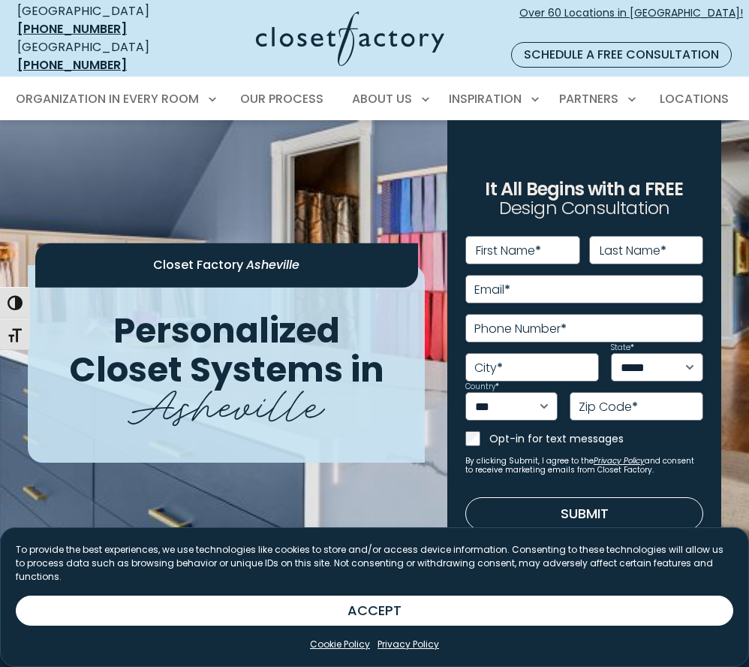 Image resolution: width=749 pixels, height=667 pixels. What do you see at coordinates (596, 438) in the screenshot?
I see `label: Opt-in for text messages` at bounding box center [596, 438].